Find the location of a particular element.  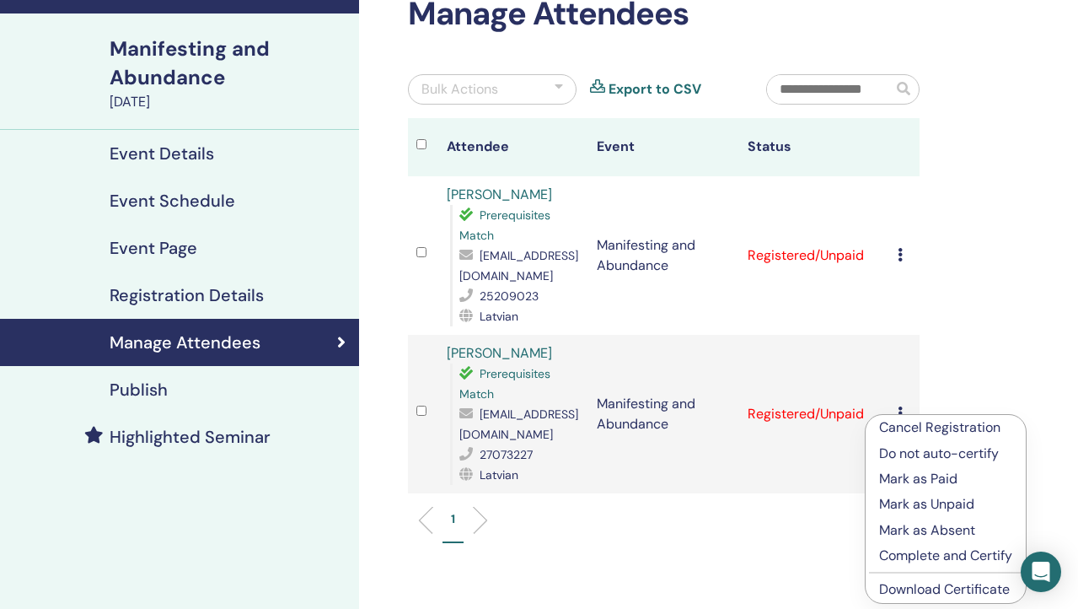

p: Mark as Absent is located at coordinates (946, 530).